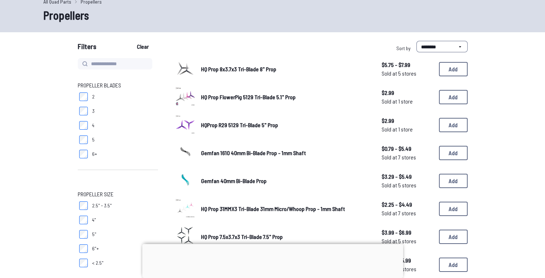  What do you see at coordinates (83, 220) in the screenshot?
I see `input: 4"` at bounding box center [83, 220].